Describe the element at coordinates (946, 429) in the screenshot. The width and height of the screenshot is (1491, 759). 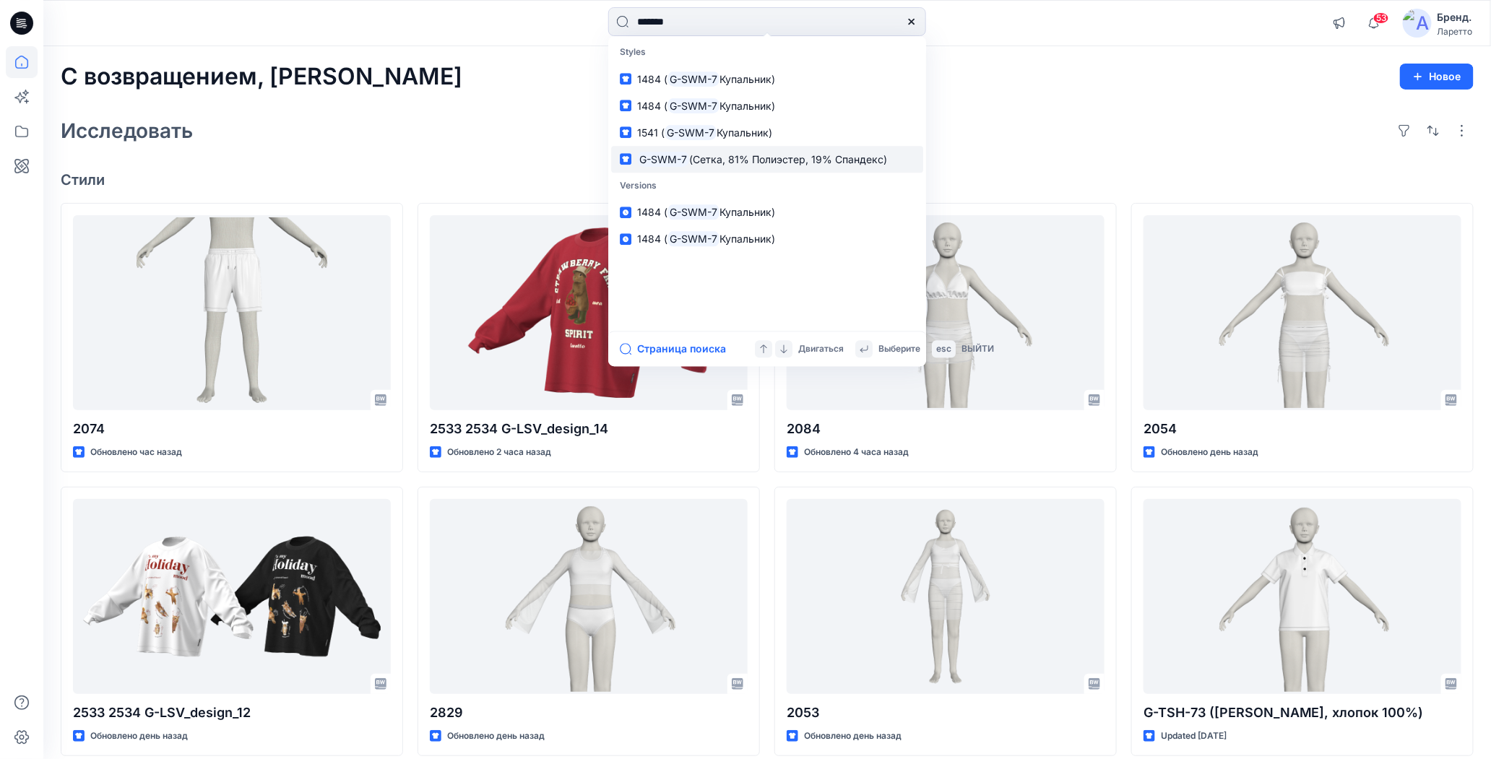
I see `p: 2084` at that location.